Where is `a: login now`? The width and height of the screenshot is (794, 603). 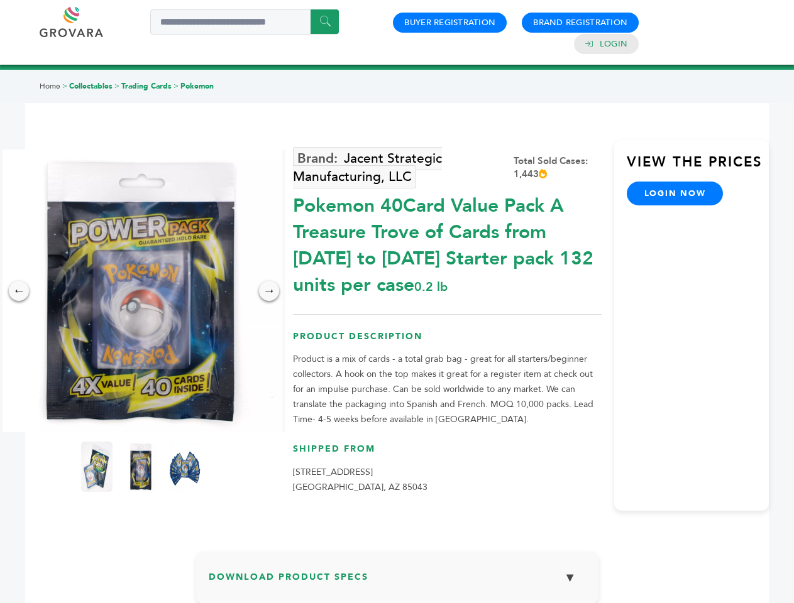 a: login now is located at coordinates (675, 194).